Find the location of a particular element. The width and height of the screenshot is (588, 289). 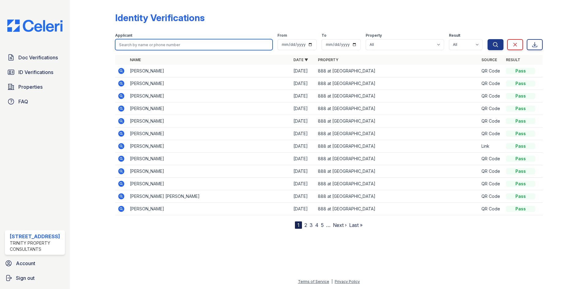

a: FAQ is located at coordinates (35, 102).